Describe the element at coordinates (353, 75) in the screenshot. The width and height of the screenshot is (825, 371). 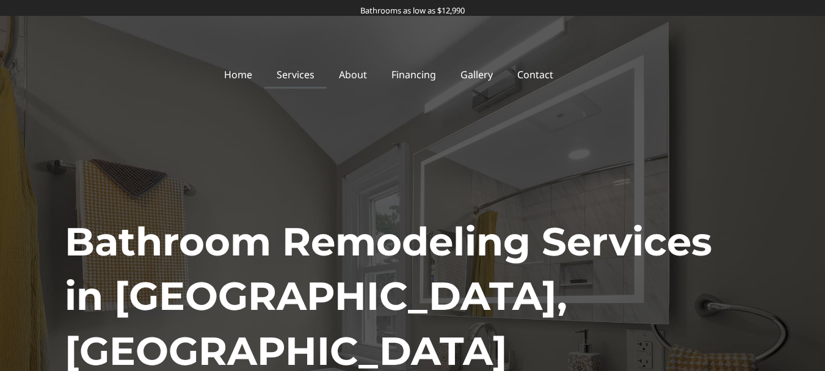
I see `a: About` at that location.